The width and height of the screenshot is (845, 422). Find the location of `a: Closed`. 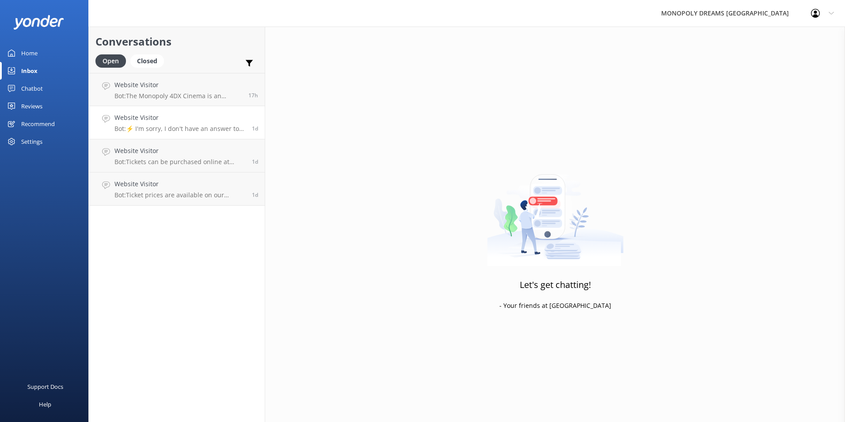

a: Closed is located at coordinates (149, 61).